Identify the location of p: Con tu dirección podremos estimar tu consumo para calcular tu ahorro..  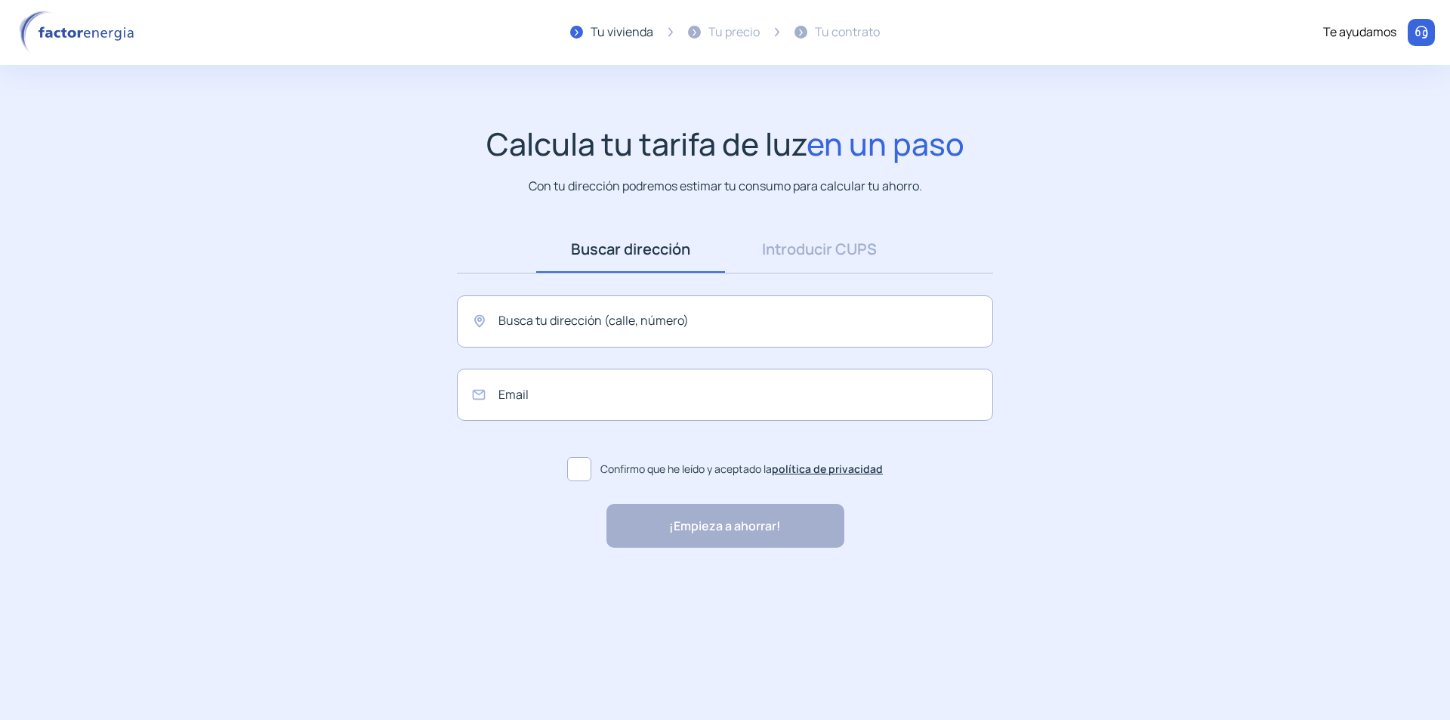
(725, 186).